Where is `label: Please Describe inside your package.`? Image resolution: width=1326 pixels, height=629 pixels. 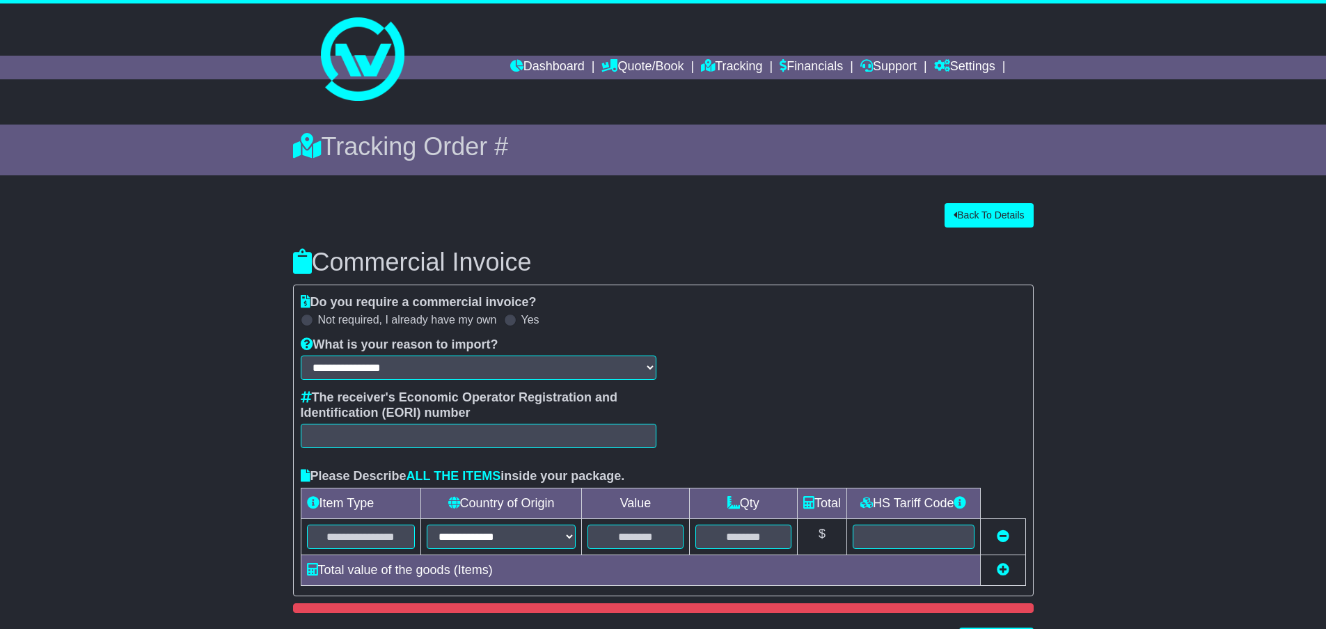 label: Please Describe inside your package. is located at coordinates (463, 477).